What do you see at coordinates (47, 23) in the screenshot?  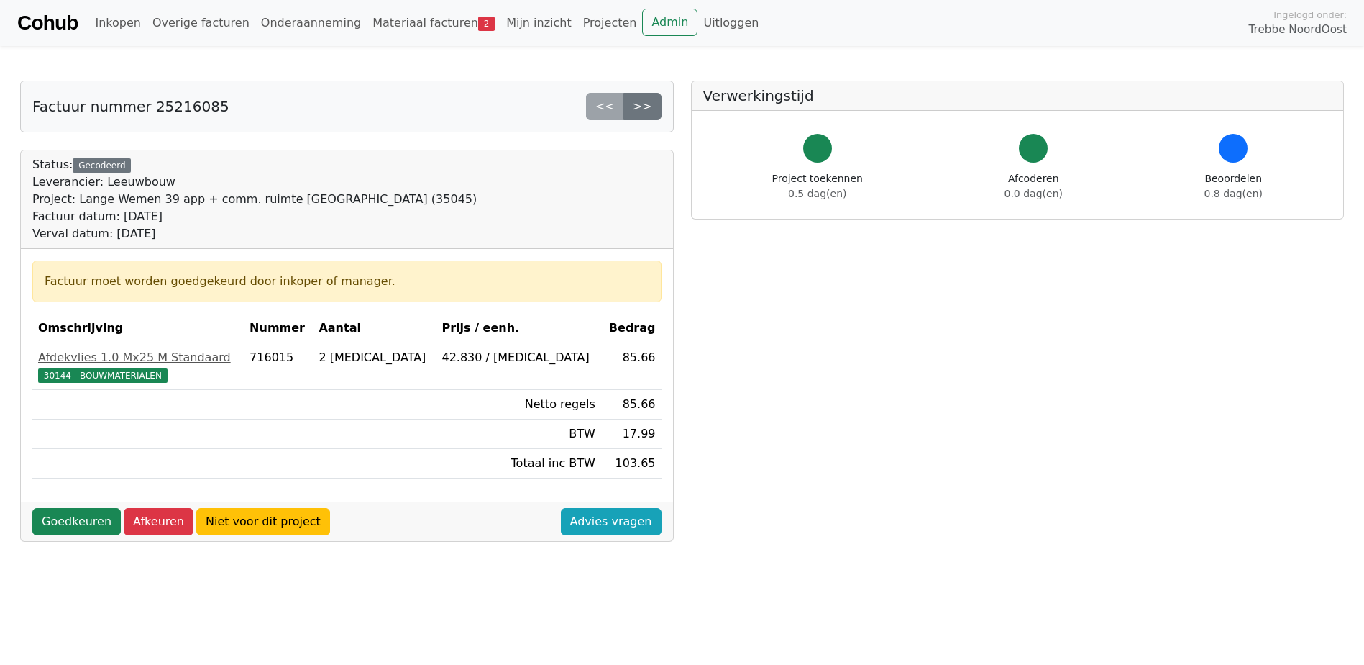 I see `a: Cohub` at bounding box center [47, 23].